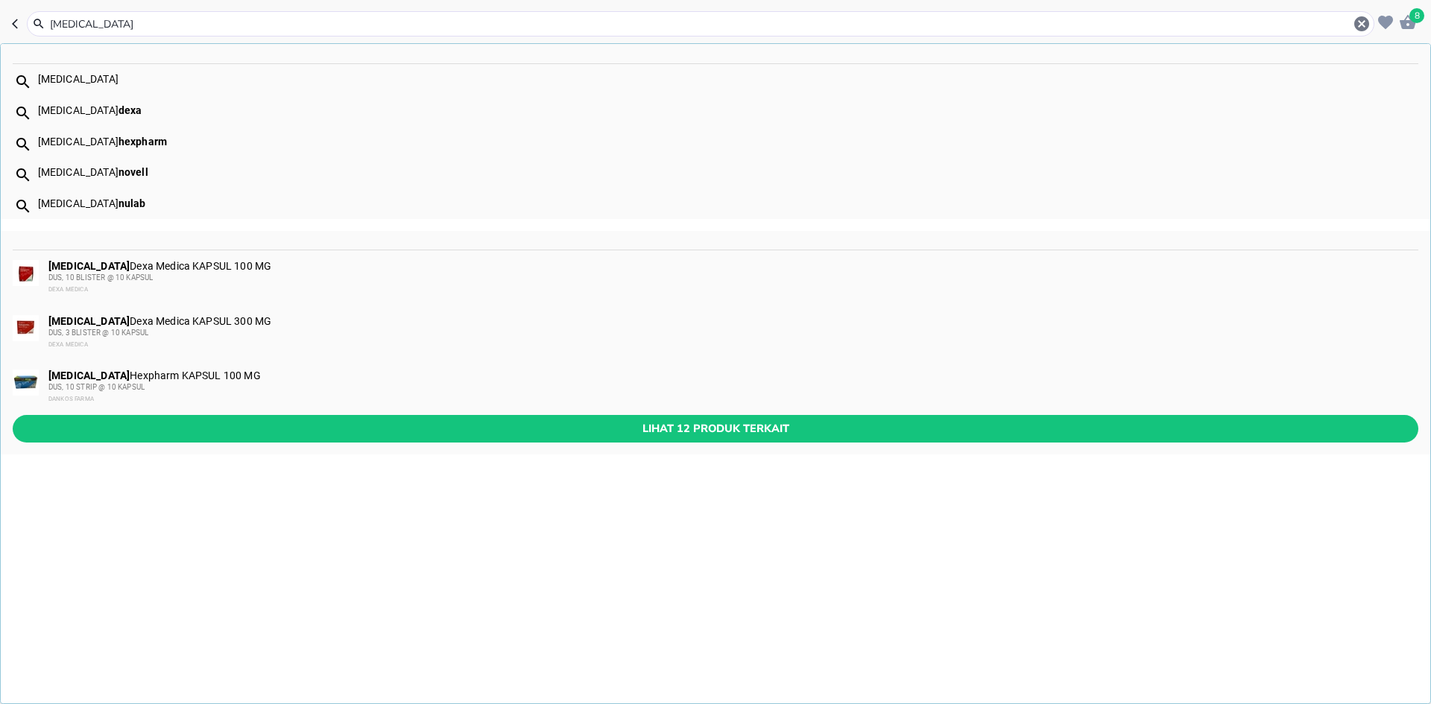  Describe the element at coordinates (1417, 16) in the screenshot. I see `span: 8` at that location.